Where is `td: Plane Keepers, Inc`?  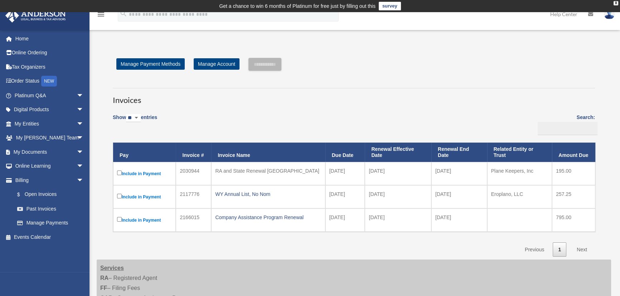 td: Plane Keepers, Inc is located at coordinates (519, 173).